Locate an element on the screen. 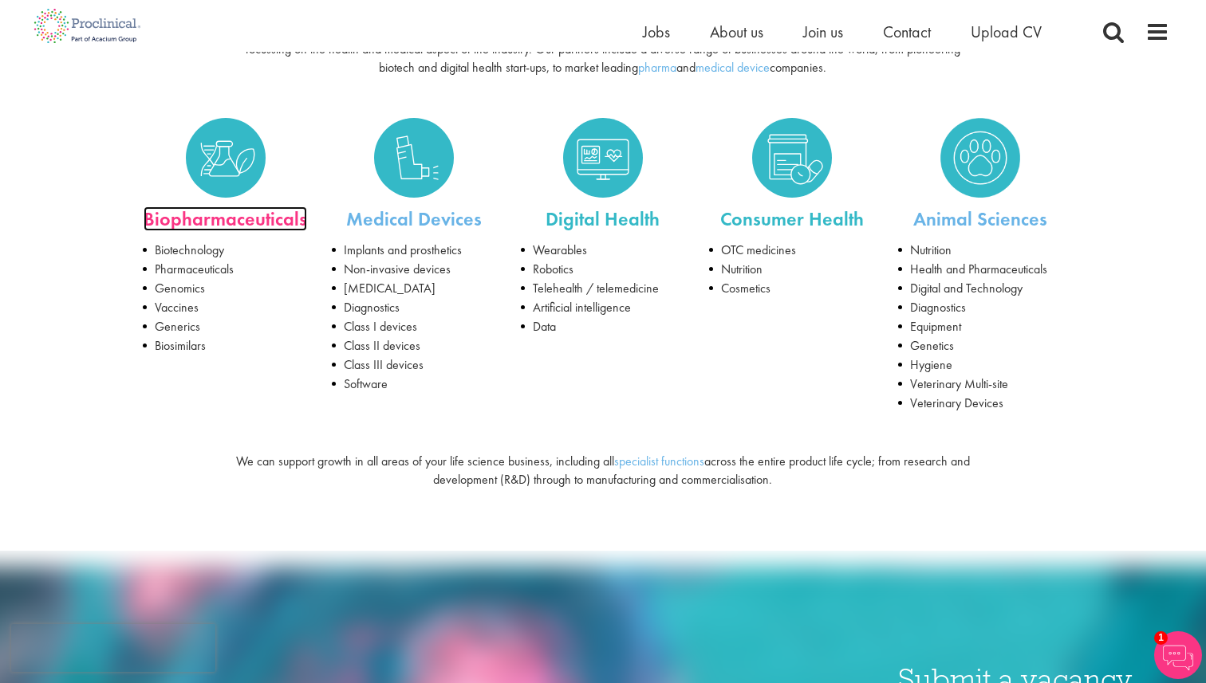 This screenshot has width=1206, height=683. a: About us is located at coordinates (736, 32).